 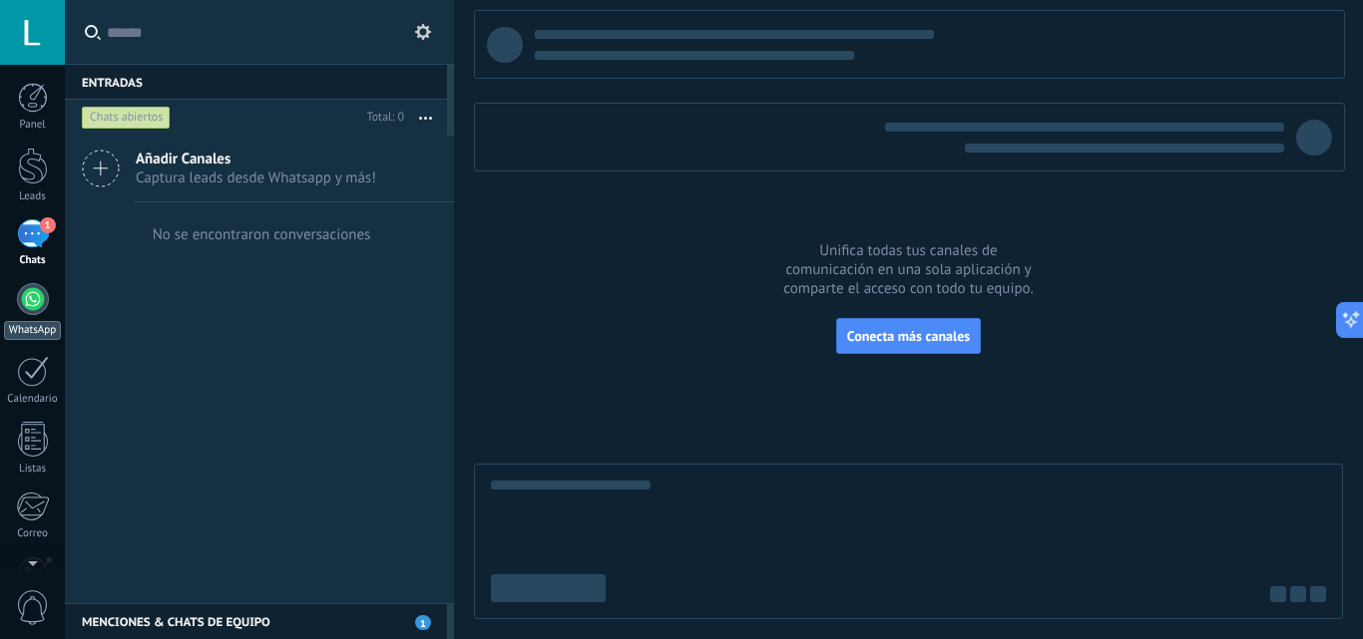 What do you see at coordinates (255, 159) in the screenshot?
I see `span: Añadir Canales` at bounding box center [255, 159].